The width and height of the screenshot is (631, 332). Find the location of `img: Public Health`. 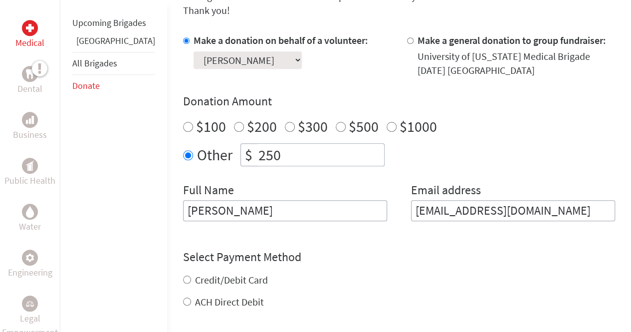

img: Public Health is located at coordinates (30, 166).